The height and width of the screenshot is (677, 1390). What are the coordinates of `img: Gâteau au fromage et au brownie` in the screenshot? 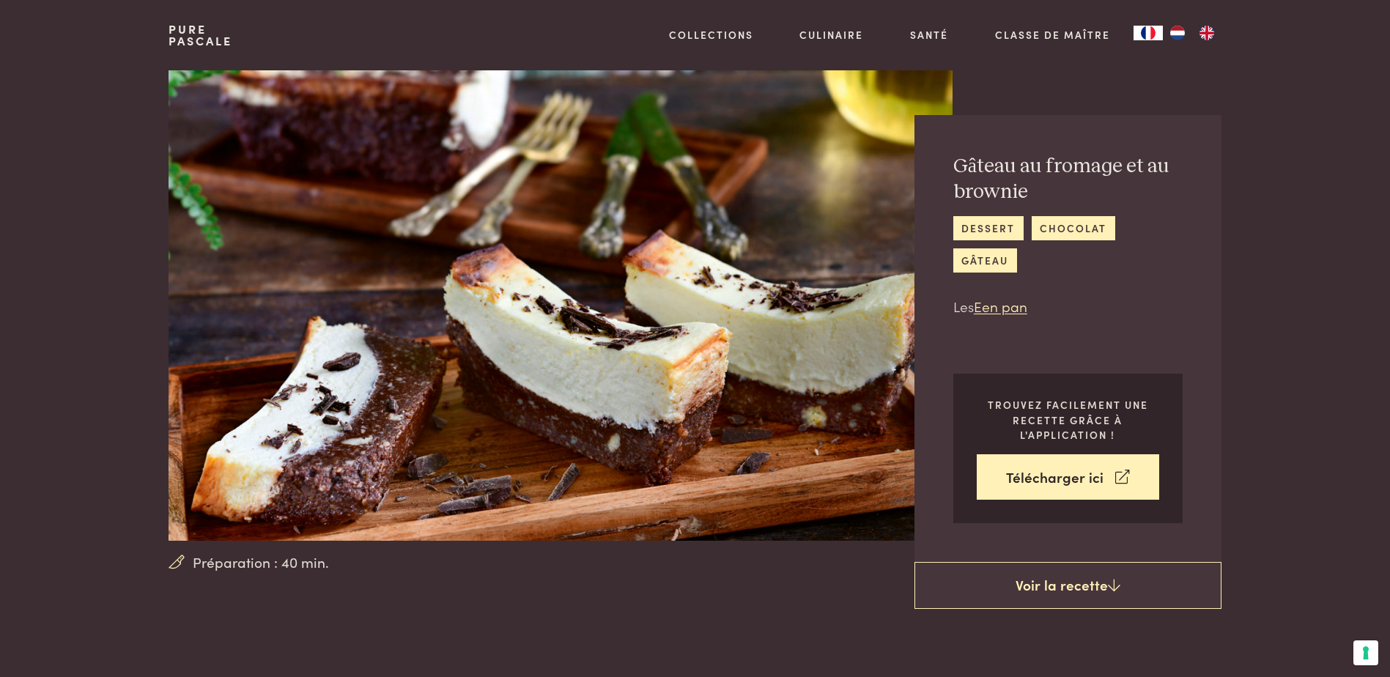 It's located at (560, 306).